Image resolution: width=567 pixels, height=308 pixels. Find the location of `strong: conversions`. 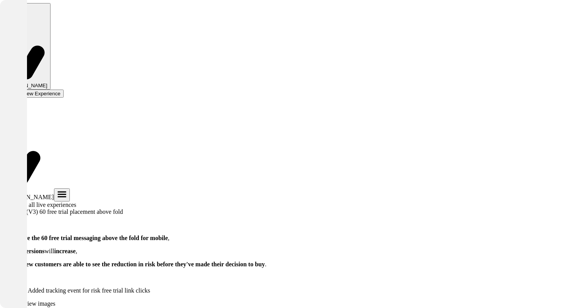

strong: conversions is located at coordinates (29, 251).